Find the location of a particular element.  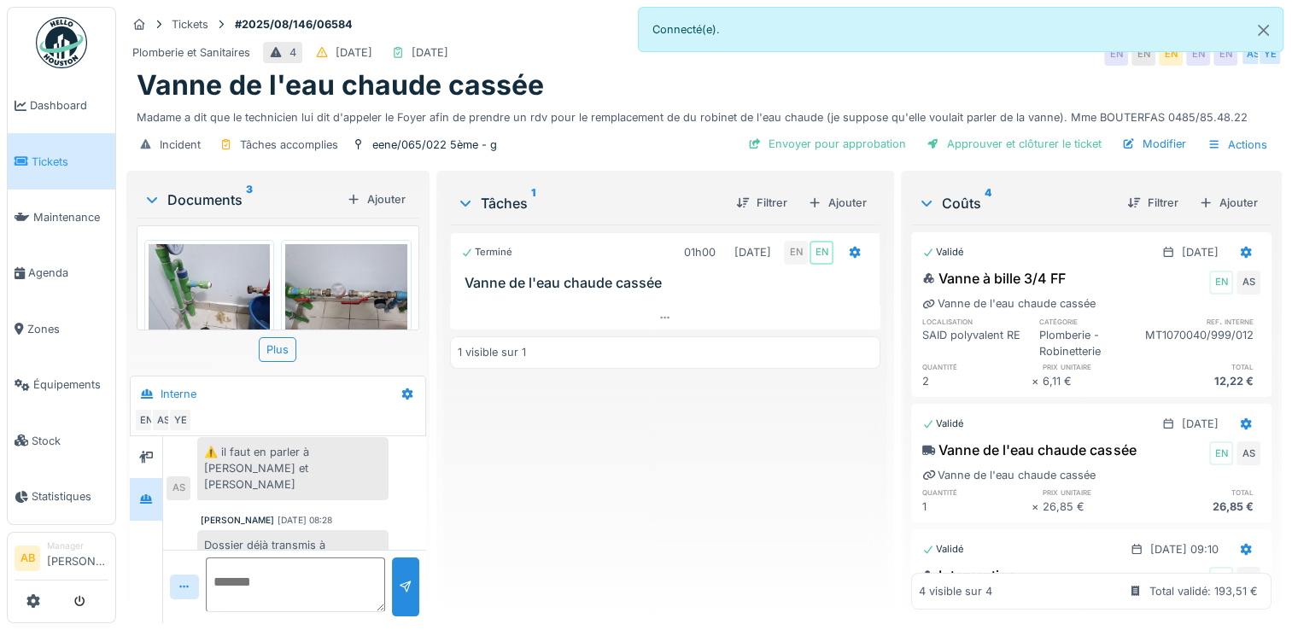

strong: #2025/08/146/06584 is located at coordinates (294, 24).